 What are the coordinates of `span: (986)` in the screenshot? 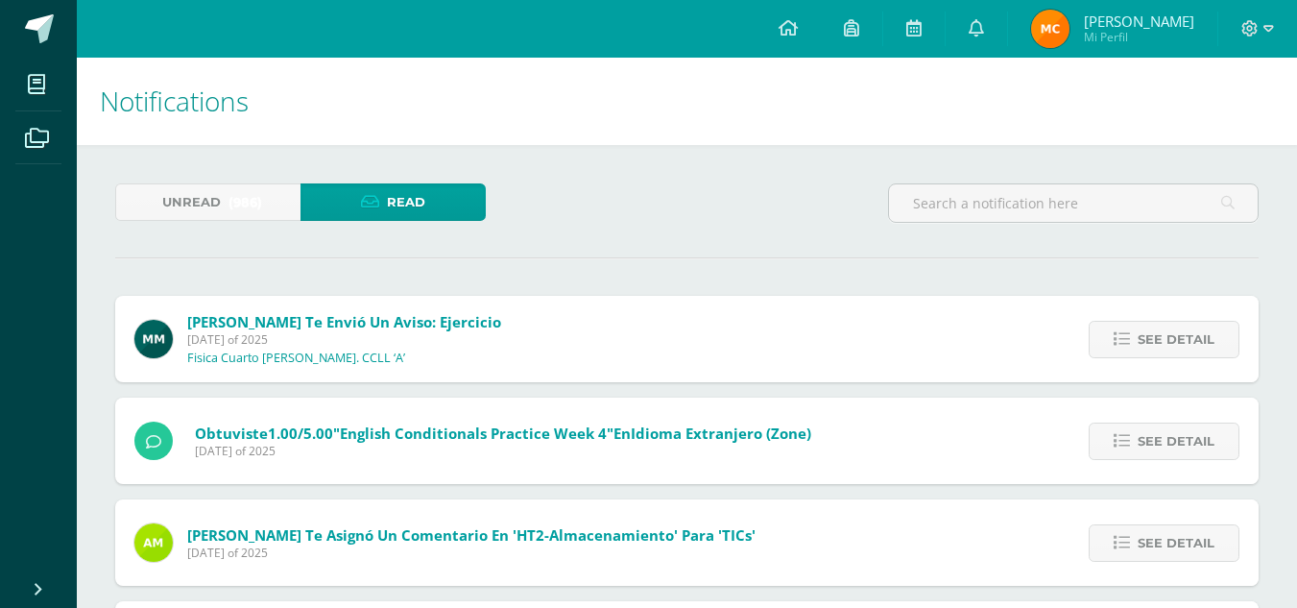 It's located at (245, 202).